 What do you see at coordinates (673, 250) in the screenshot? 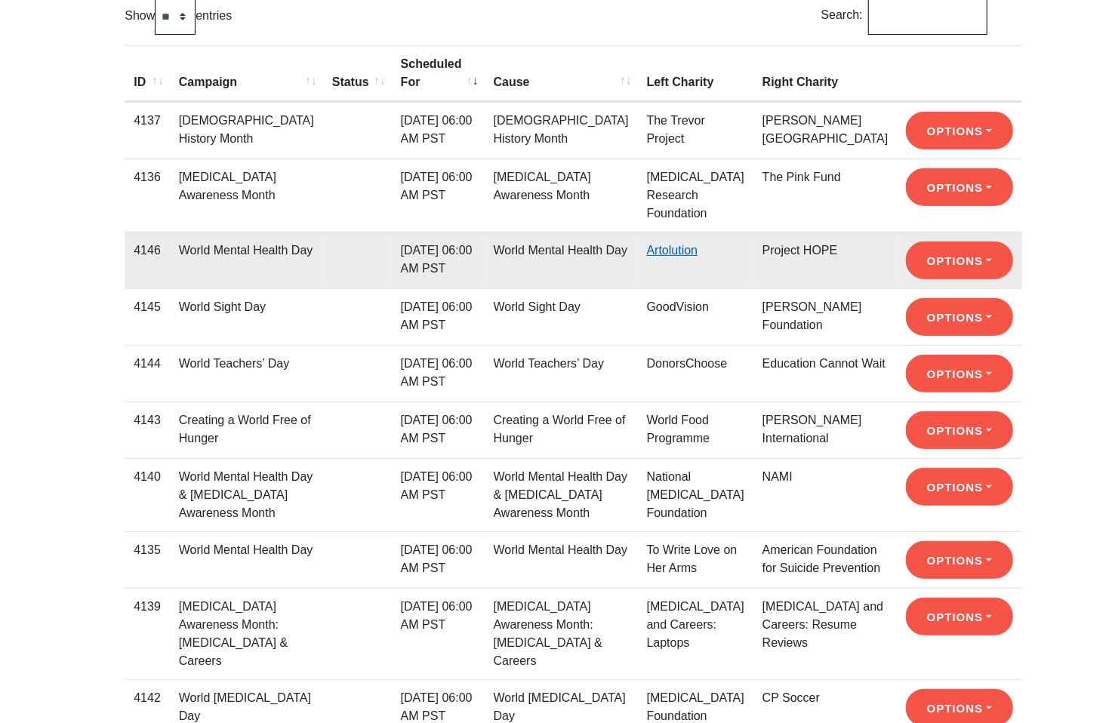
I see `a: Artolution` at bounding box center [673, 250].